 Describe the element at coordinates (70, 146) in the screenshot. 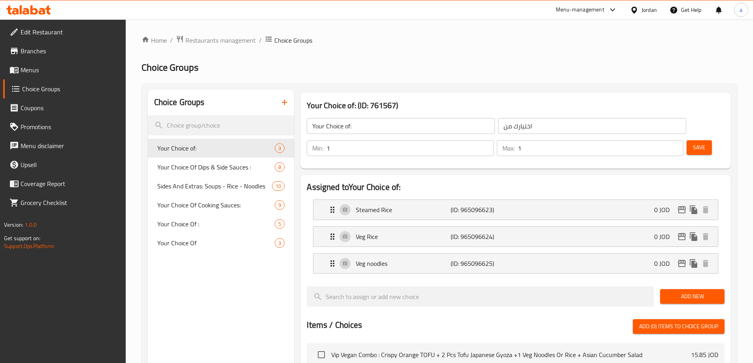

I see `span: Menu disclaimer` at that location.